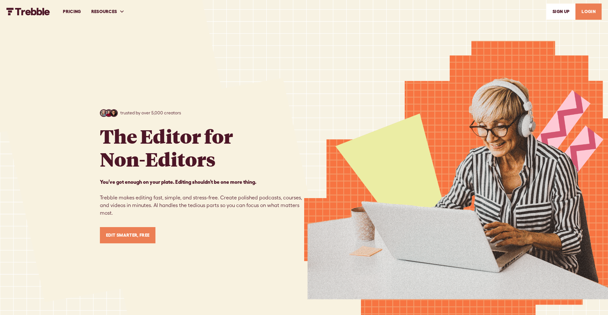 The image size is (608, 315). Describe the element at coordinates (28, 11) in the screenshot. I see `img: Trebble FM Logo` at that location.